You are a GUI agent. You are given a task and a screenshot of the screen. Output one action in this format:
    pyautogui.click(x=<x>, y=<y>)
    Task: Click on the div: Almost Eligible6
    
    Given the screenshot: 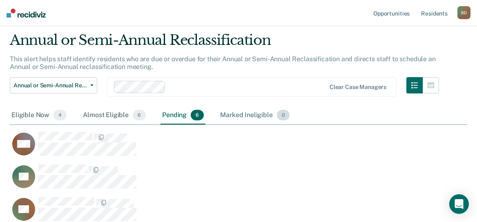 What is the action you would take?
    pyautogui.click(x=114, y=116)
    